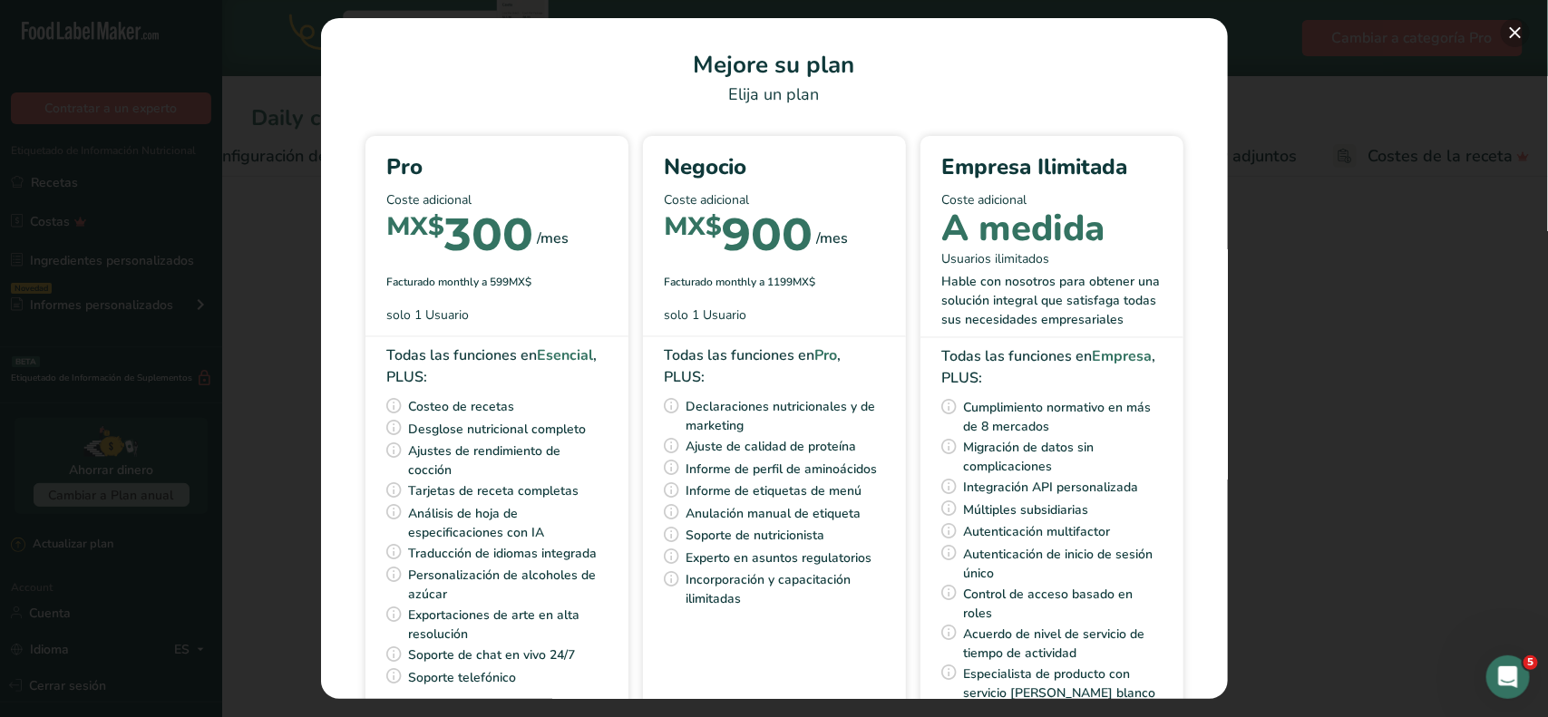 This screenshot has width=1548, height=717. I want to click on span: Traducción de idiomas integrada, so click(503, 553).